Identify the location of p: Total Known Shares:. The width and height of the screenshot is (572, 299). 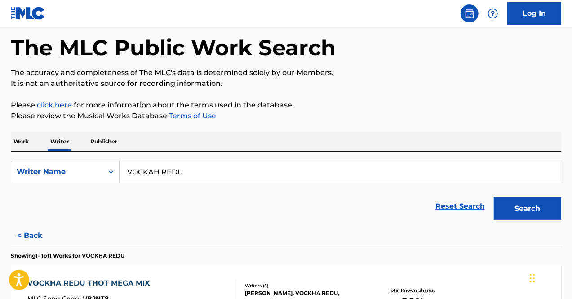
(413, 290).